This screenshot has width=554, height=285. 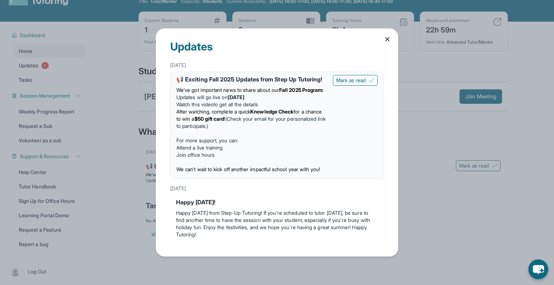 What do you see at coordinates (199, 147) in the screenshot?
I see `a: Attend a live training` at bounding box center [199, 147].